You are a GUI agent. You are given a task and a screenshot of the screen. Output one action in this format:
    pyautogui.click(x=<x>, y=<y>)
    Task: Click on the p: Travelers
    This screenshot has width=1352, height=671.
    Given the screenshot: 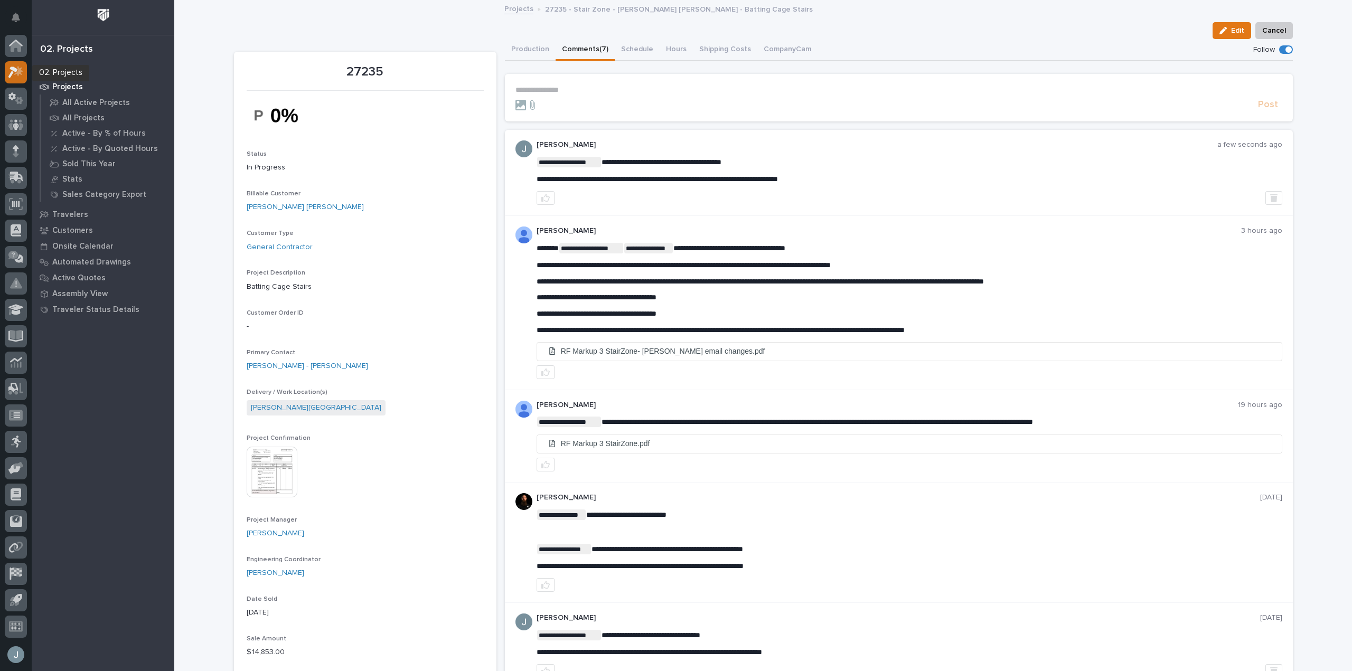 What is the action you would take?
    pyautogui.click(x=70, y=215)
    